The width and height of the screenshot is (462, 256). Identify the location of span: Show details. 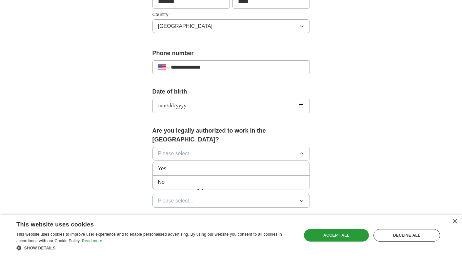
(40, 248).